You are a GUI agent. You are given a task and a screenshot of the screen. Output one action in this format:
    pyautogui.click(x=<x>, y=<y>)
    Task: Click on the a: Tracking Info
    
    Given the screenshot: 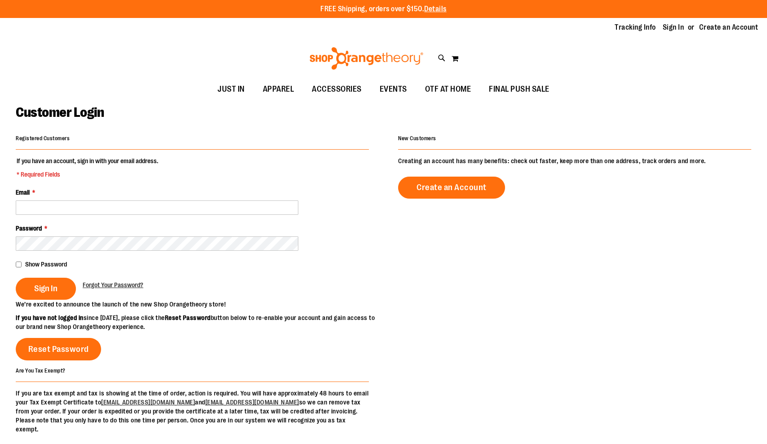 What is the action you would take?
    pyautogui.click(x=635, y=27)
    